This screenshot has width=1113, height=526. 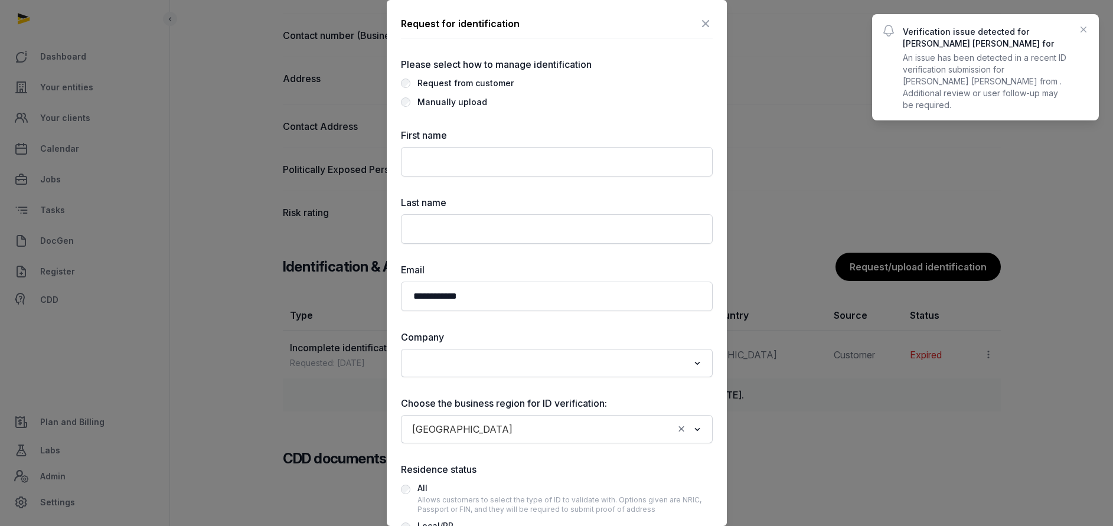 I want to click on input: AllAllows customers to select the type of ID to validate with. Options given are NRIC, Passport o..., so click(x=406, y=489).